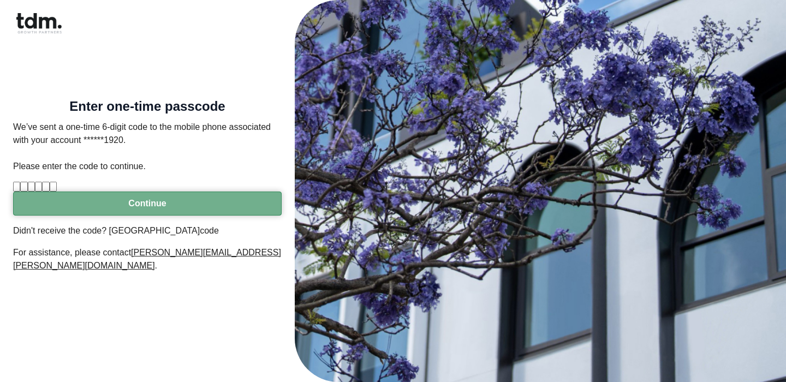 The width and height of the screenshot is (786, 382). Describe the element at coordinates (53, 187) in the screenshot. I see `input: Digit 6` at that location.